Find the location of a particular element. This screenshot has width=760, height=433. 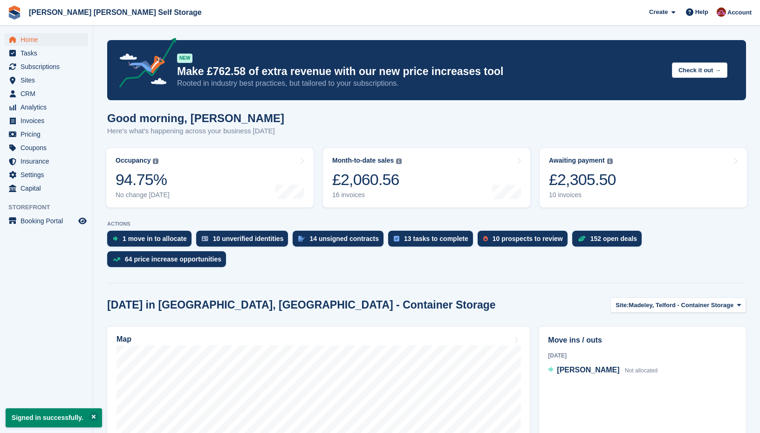

a: 10 unverified identities is located at coordinates (245, 241).